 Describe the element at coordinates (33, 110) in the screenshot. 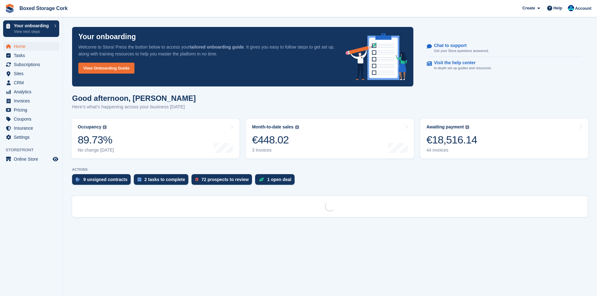

I see `span: Pricing` at that location.